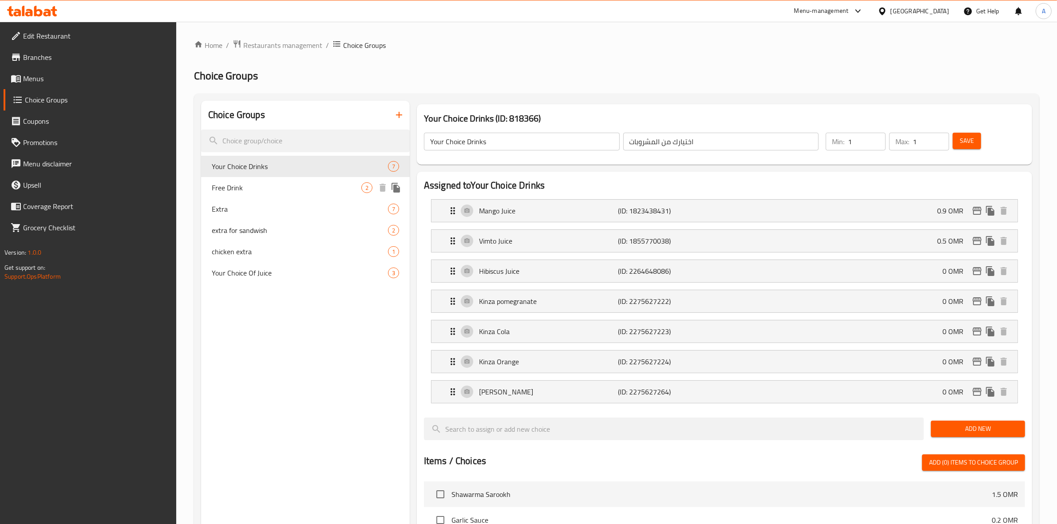  What do you see at coordinates (725, 119) in the screenshot?
I see `h3: Your Choice Drinks (ID: 818366)` at bounding box center [725, 119].